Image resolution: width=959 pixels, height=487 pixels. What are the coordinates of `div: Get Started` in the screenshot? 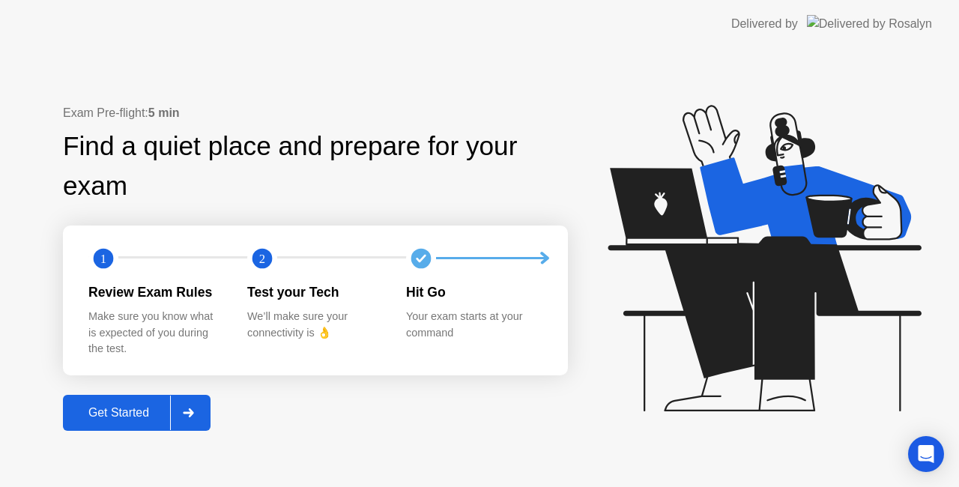 It's located at (118, 413).